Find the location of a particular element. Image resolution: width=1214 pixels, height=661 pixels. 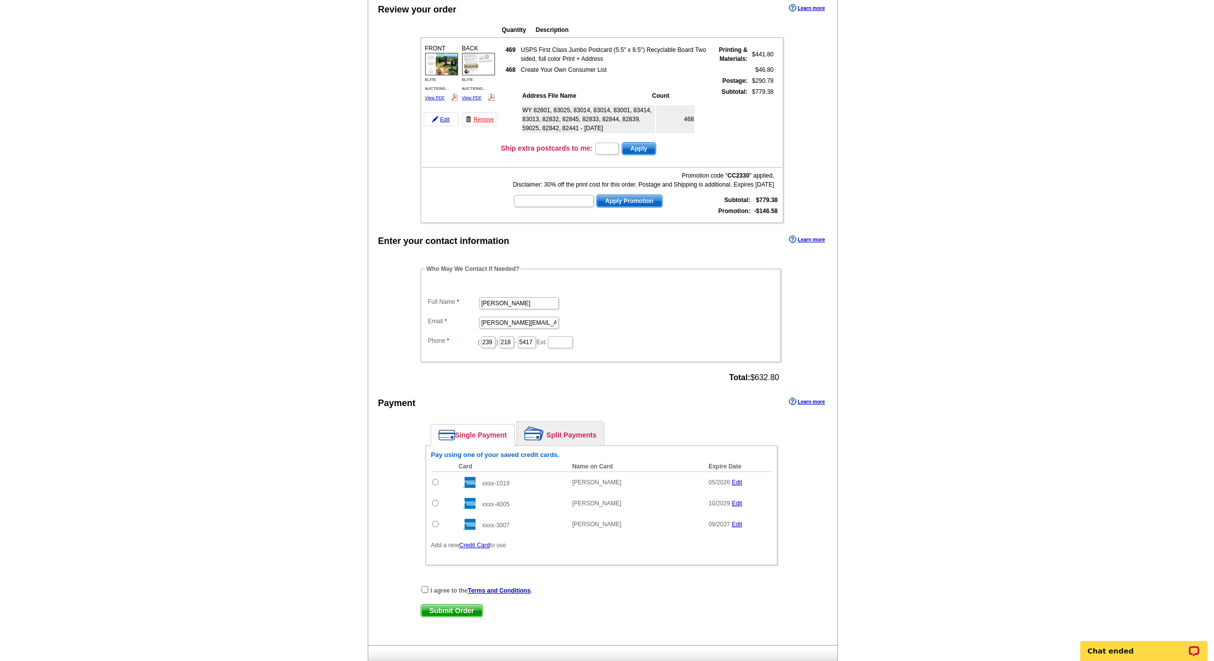

a: Credit Card is located at coordinates (474, 545).